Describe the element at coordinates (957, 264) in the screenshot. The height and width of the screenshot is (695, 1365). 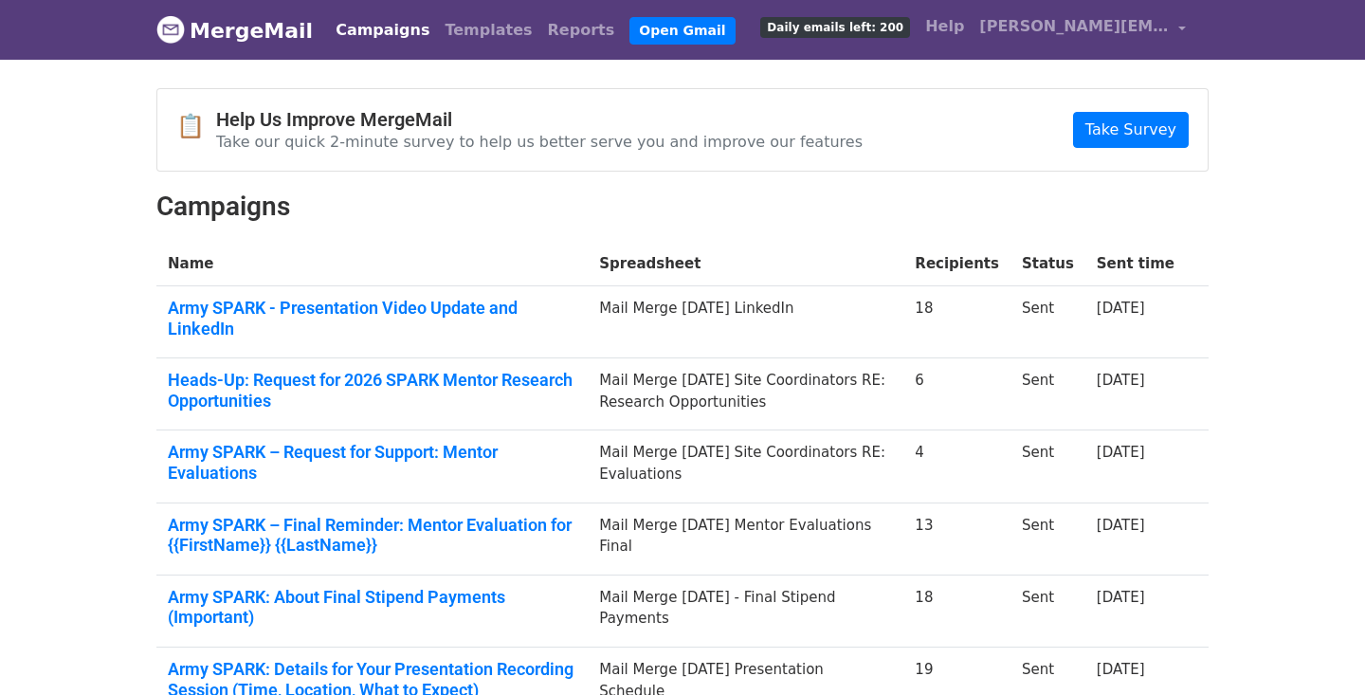
I see `th: Recipients` at that location.